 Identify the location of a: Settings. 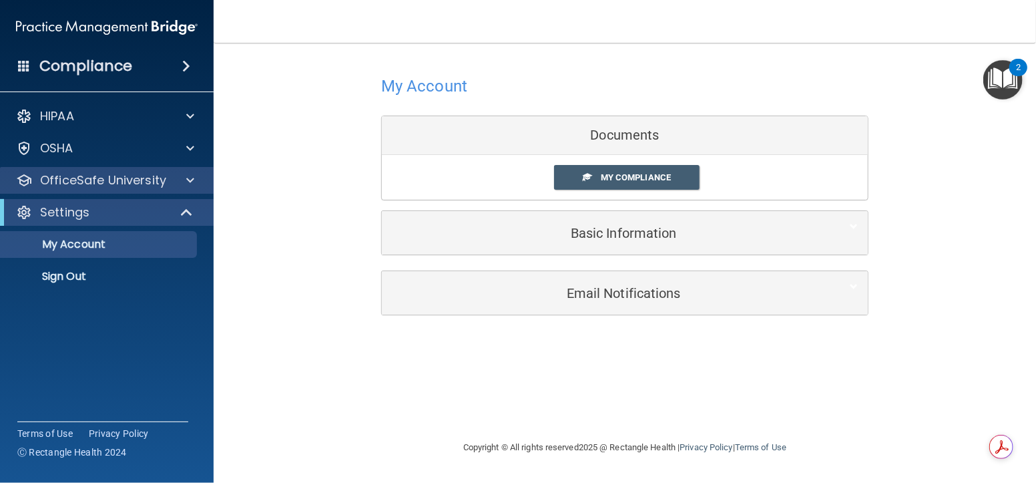
(105, 212).